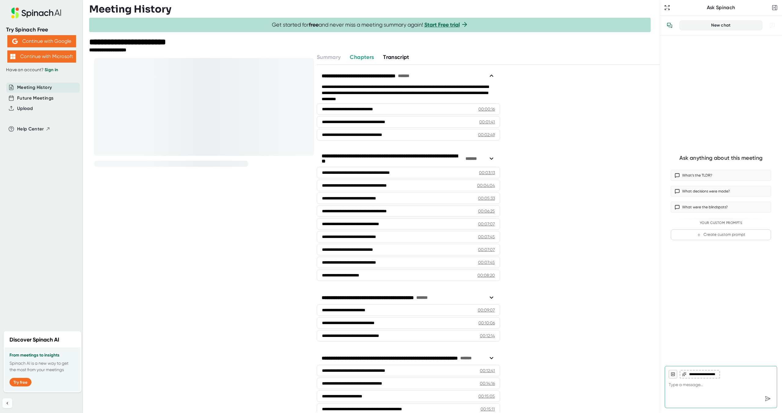  I want to click on div: Ask Spinach, so click(721, 8).